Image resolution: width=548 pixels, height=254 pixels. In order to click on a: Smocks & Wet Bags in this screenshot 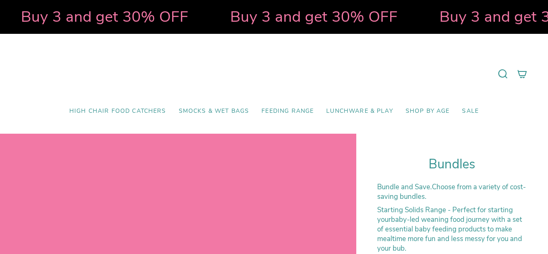, I will do `click(214, 111)`.